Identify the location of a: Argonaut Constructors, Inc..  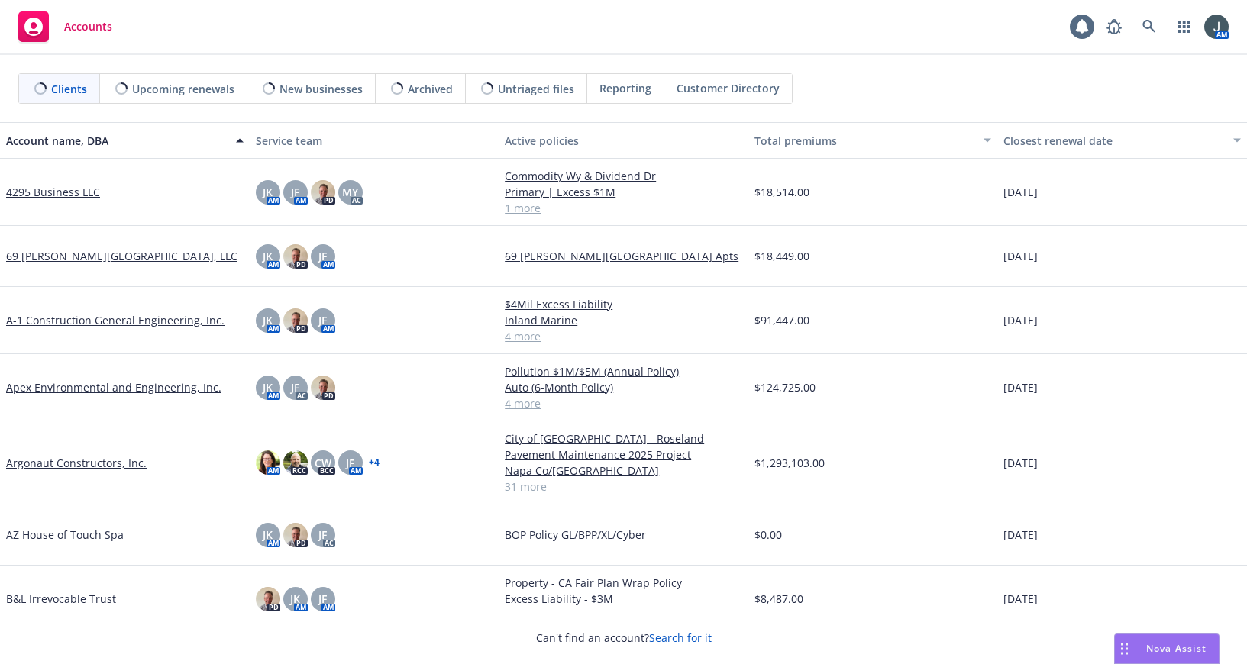
(76, 463).